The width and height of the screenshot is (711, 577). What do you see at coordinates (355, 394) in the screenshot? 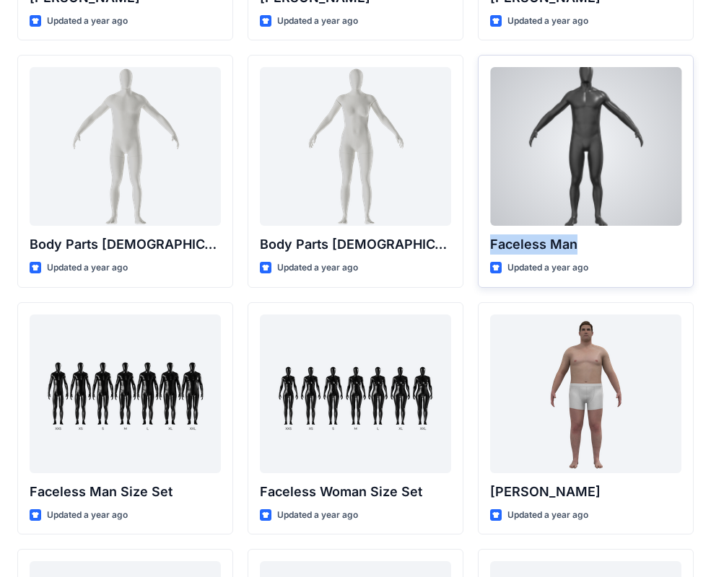
I see `a: Faceless Woman Size Set` at bounding box center [355, 394].